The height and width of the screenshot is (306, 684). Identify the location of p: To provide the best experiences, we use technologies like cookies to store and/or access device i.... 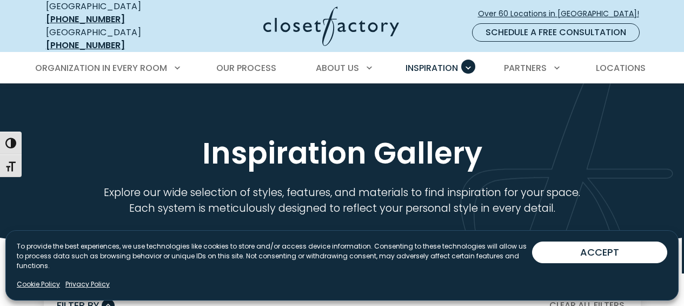
(274, 256).